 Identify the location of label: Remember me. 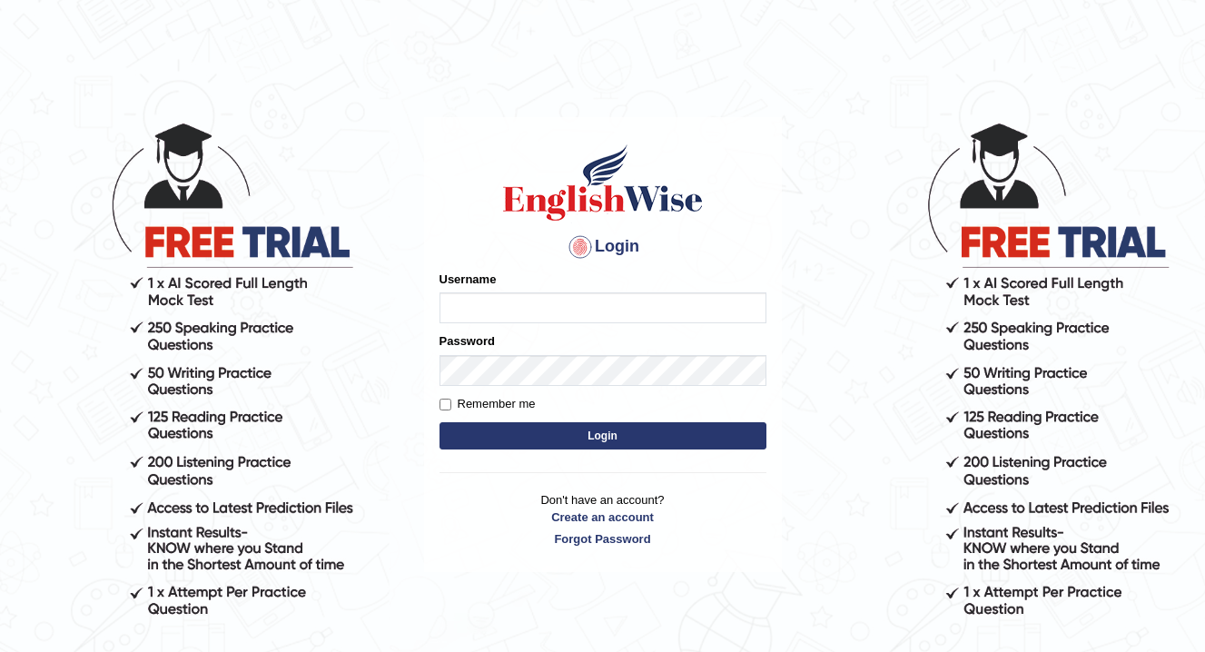
(488, 404).